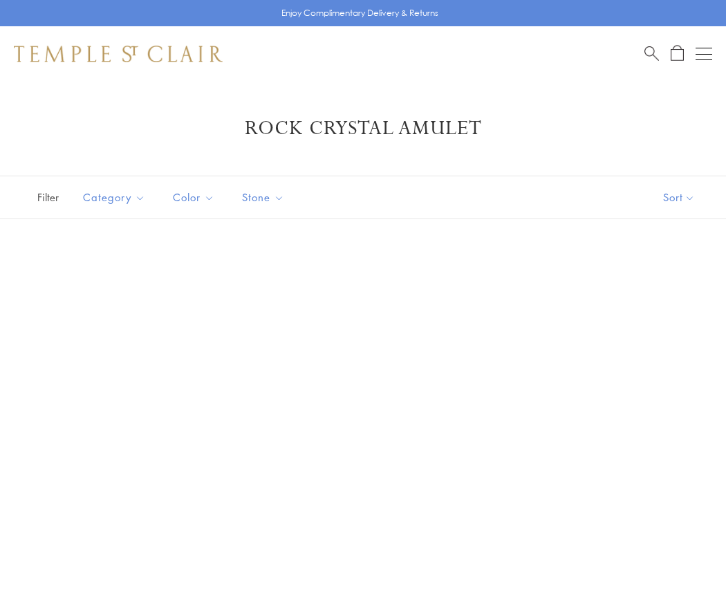 The width and height of the screenshot is (726, 614). Describe the element at coordinates (195, 197) in the screenshot. I see `span: Color` at that location.